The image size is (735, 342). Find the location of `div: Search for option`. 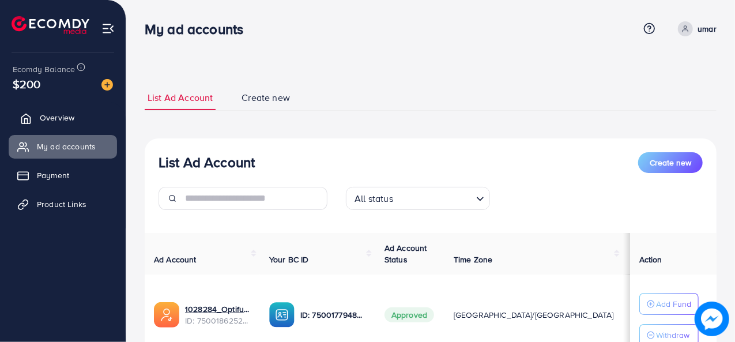

div: Search for option is located at coordinates (418, 198).